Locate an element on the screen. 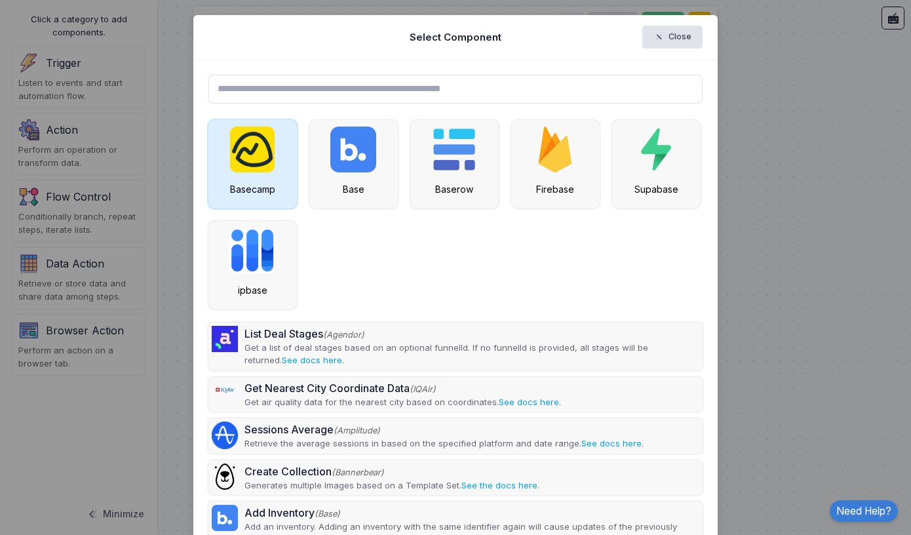 The width and height of the screenshot is (911, 535). div: ipbase is located at coordinates (252, 290).